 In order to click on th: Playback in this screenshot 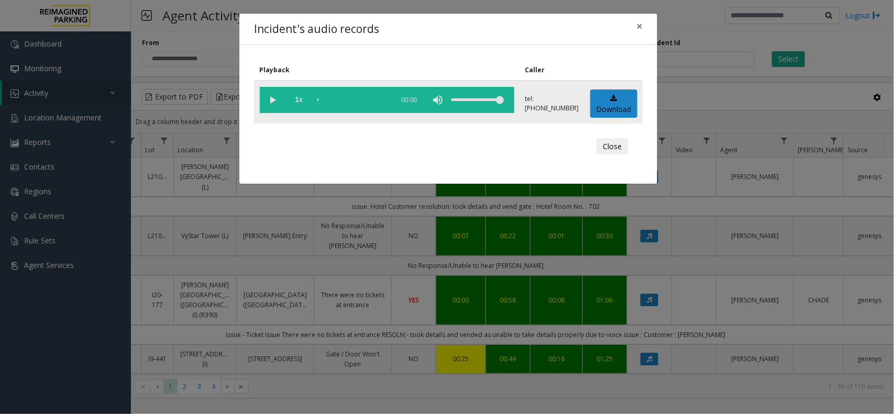, I will do `click(387, 70)`.